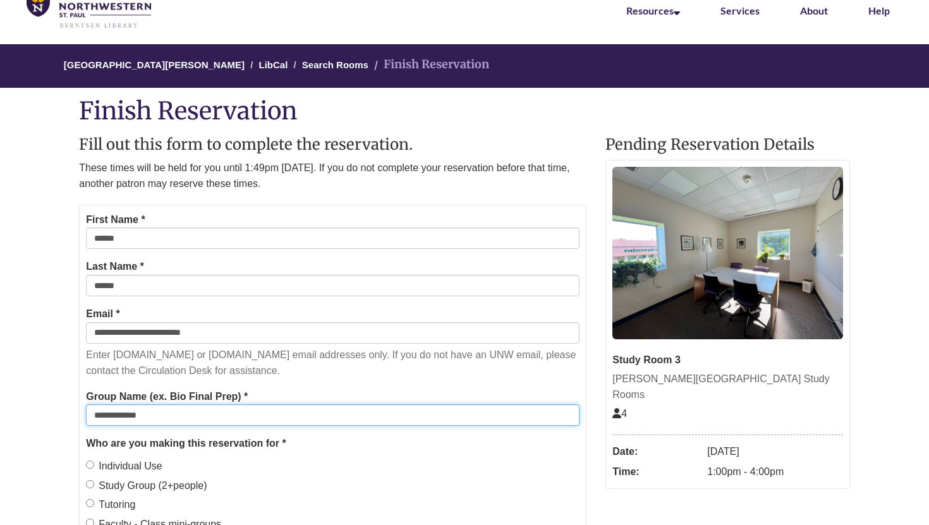  What do you see at coordinates (146, 486) in the screenshot?
I see `label: Study Group (2+people)` at bounding box center [146, 486].